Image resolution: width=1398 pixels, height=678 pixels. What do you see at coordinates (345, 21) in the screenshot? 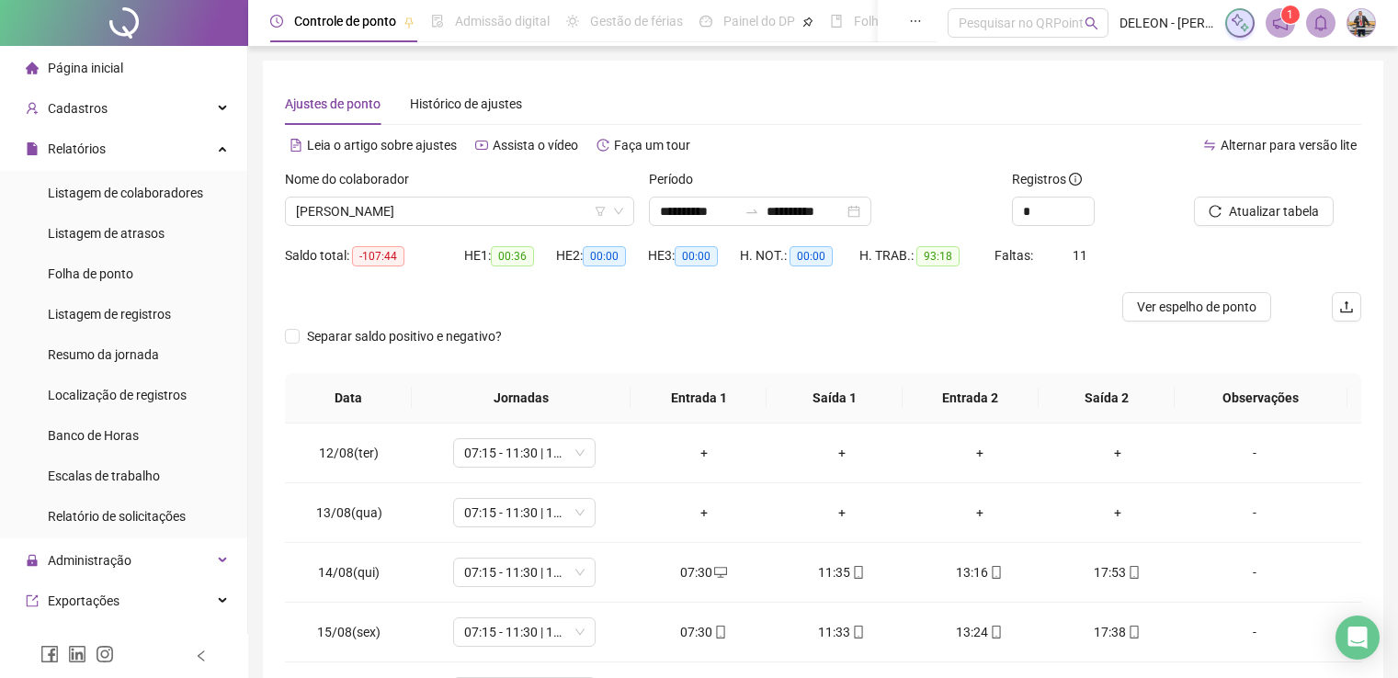
I see `span: Controle de ponto` at bounding box center [345, 21].